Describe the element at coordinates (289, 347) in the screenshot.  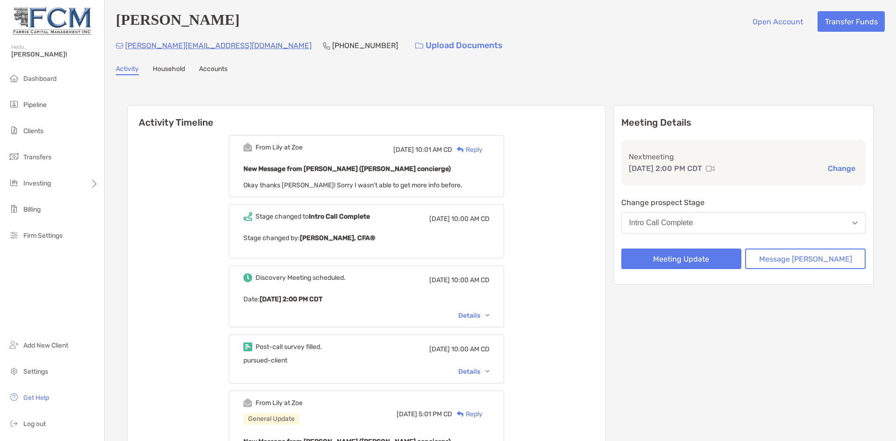
I see `div: Post-call survey filled.` at that location.